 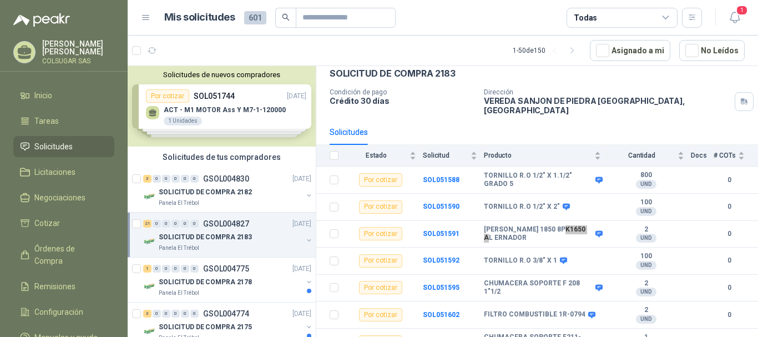 I want to click on a: SOL051595, so click(x=441, y=287).